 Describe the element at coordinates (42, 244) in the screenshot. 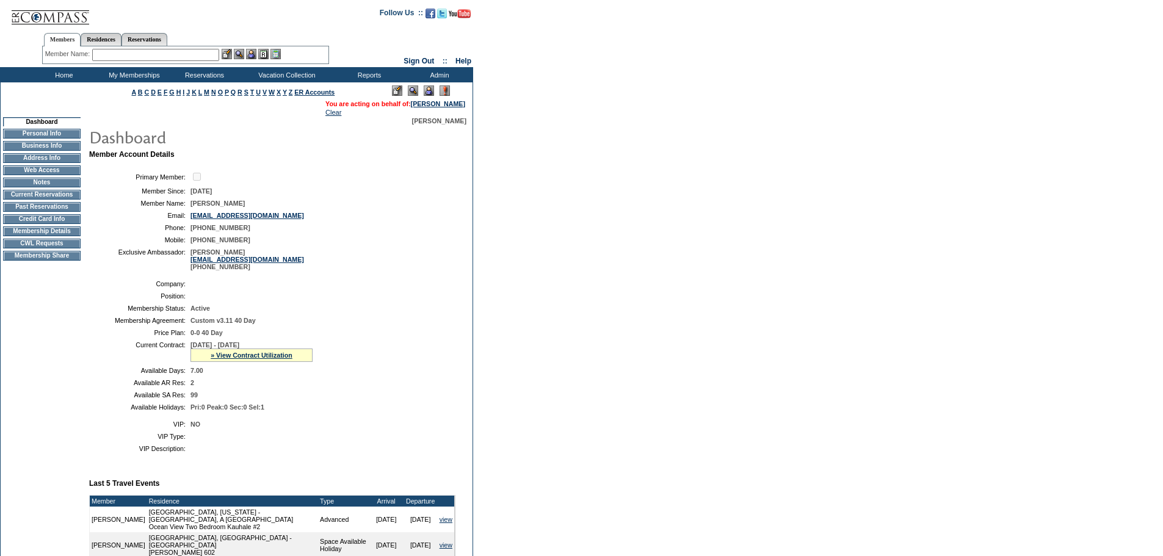

I see `td: CWL Requests` at that location.